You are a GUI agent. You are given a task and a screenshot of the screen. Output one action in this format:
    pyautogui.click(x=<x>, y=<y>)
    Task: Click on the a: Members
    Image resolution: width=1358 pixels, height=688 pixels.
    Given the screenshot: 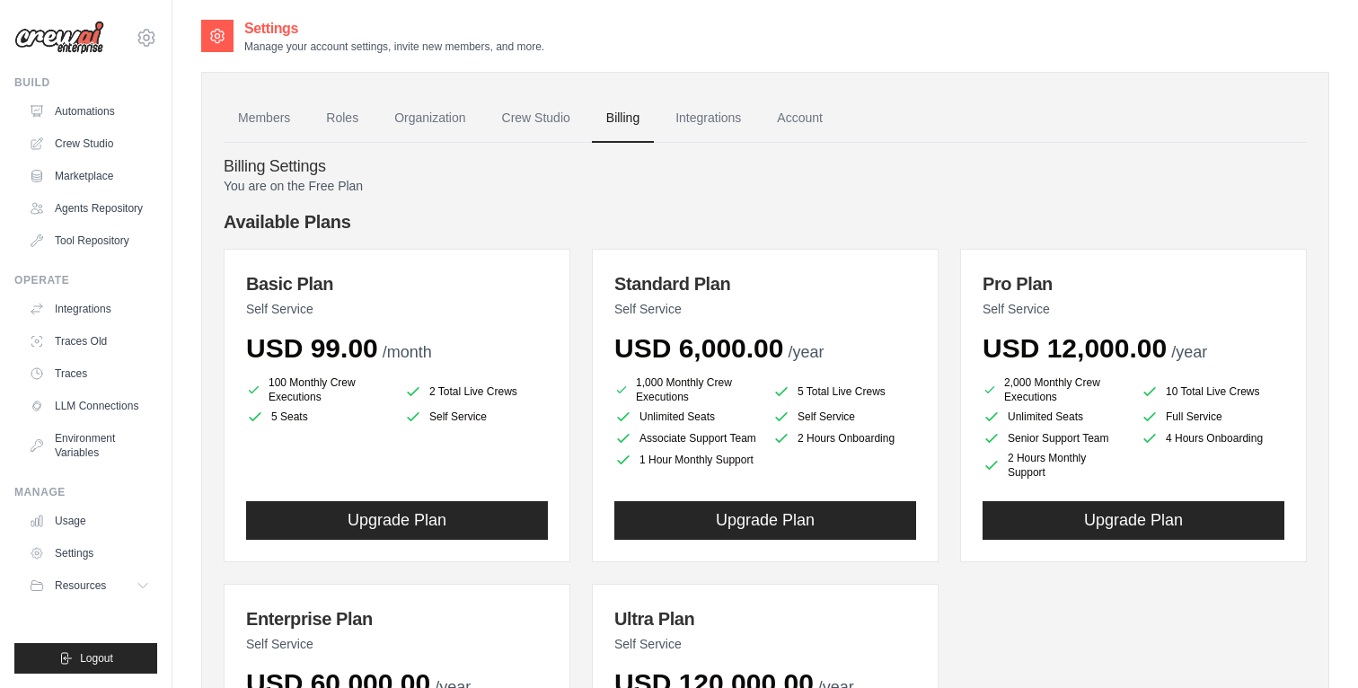 What is the action you would take?
    pyautogui.click(x=264, y=119)
    